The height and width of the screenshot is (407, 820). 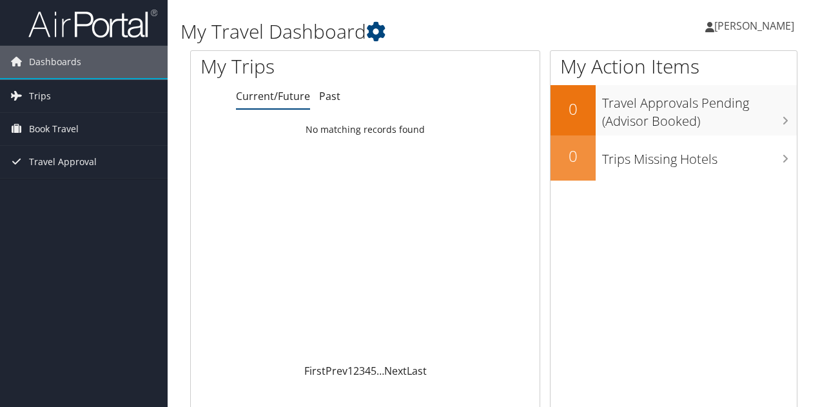 I want to click on span: Book Travel, so click(x=54, y=129).